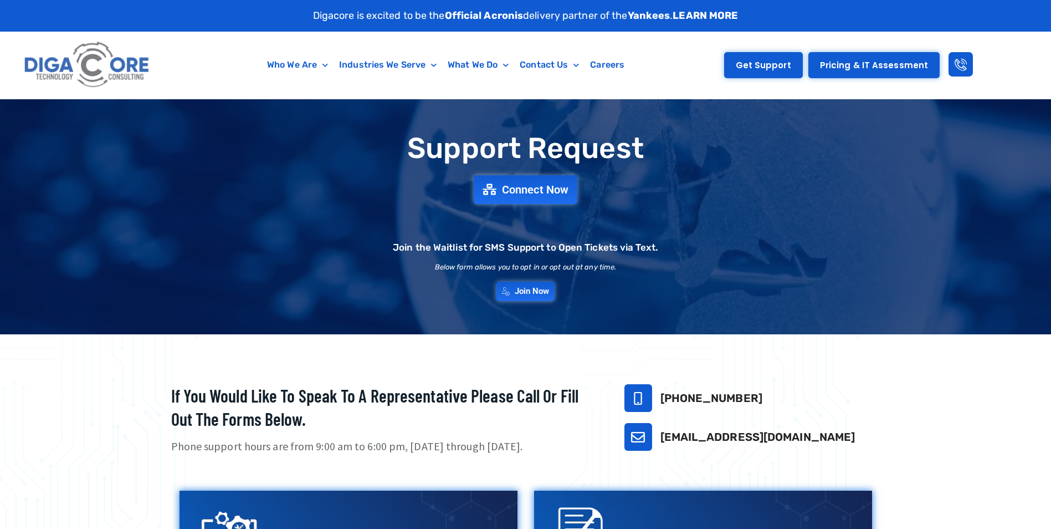 The image size is (1051, 529). Describe the element at coordinates (535, 190) in the screenshot. I see `span: Connect Now` at that location.